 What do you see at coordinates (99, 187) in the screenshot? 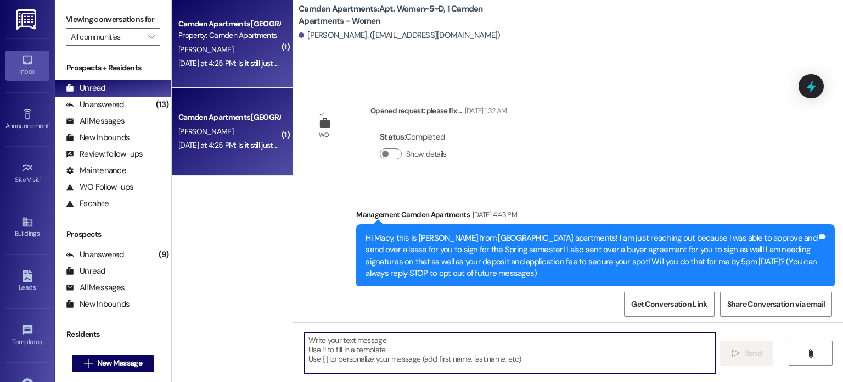
I see `div: WO Follow-ups` at bounding box center [99, 187].